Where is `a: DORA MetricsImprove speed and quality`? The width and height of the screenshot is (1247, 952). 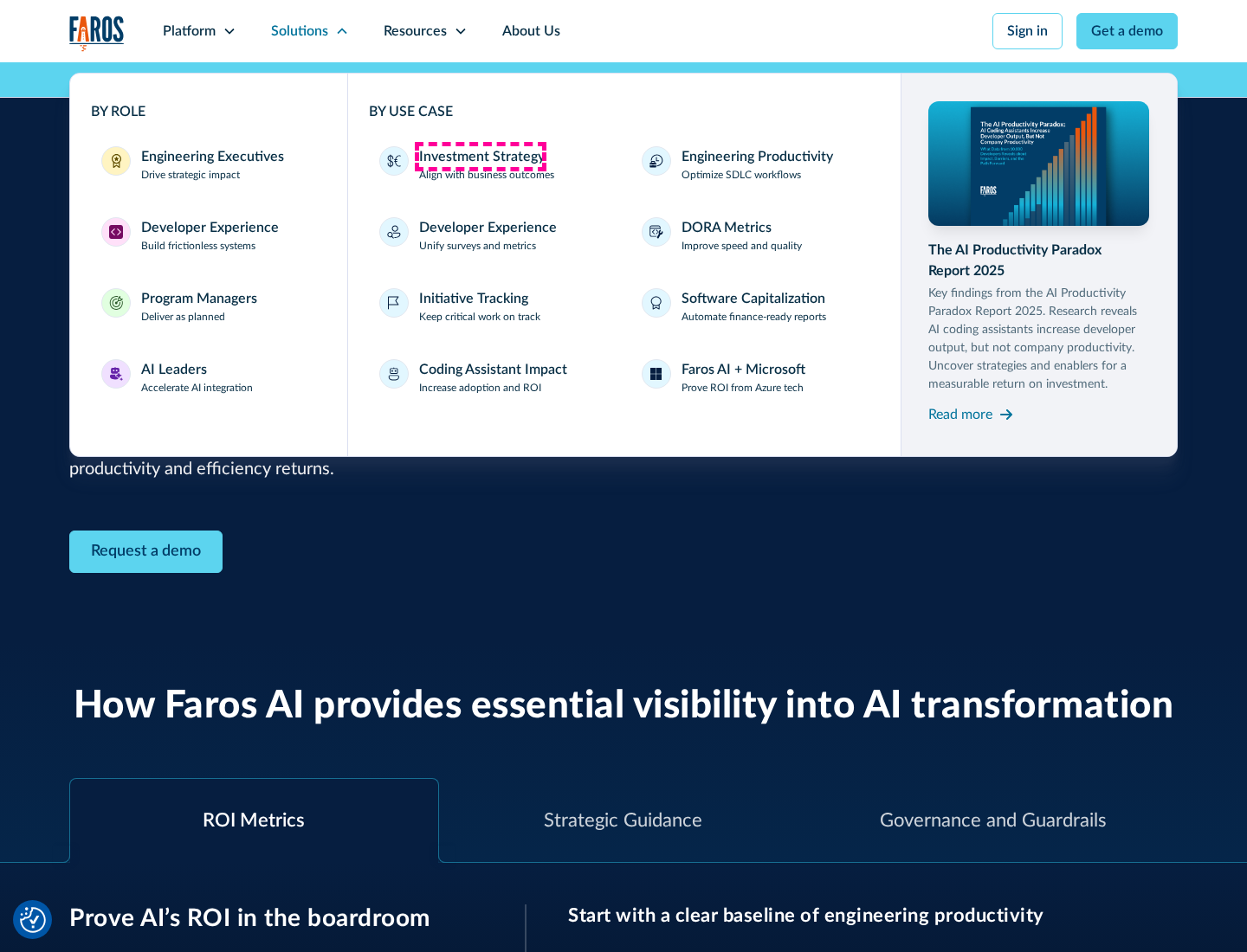
a: DORA MetricsImprove speed and quality is located at coordinates (755, 236).